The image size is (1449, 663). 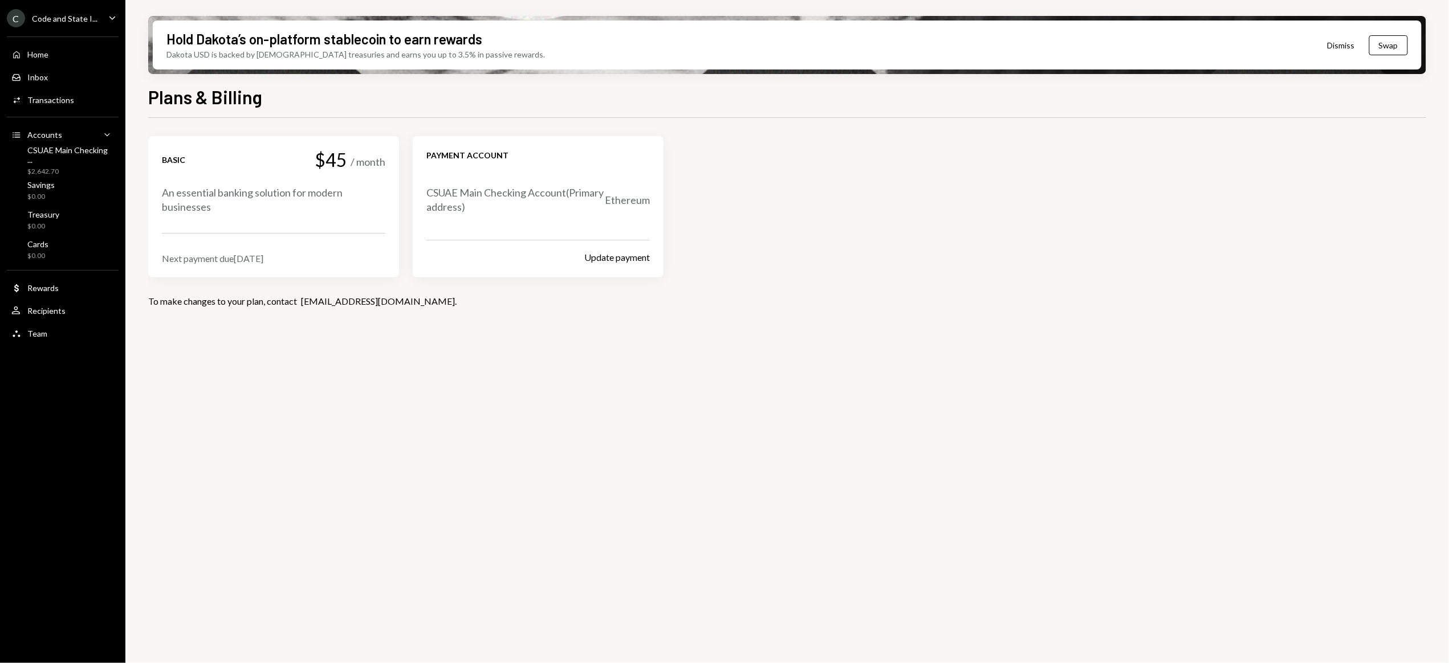 I want to click on a: Savings$0.00, so click(x=63, y=190).